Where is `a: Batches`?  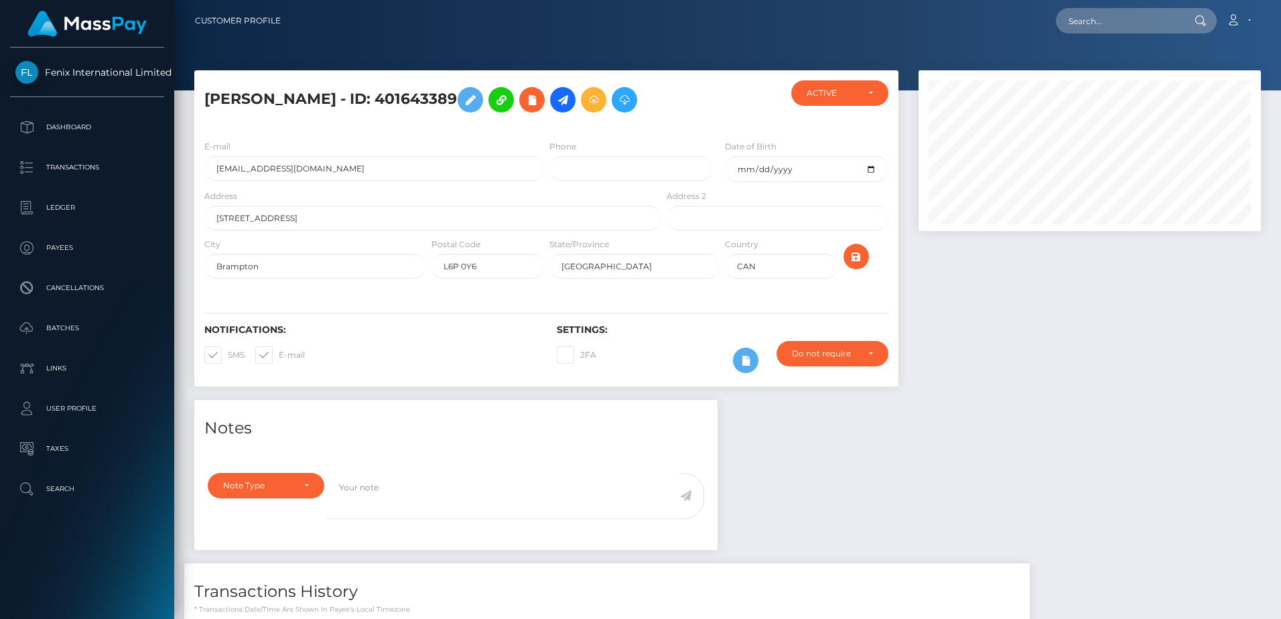
a: Batches is located at coordinates (87, 328).